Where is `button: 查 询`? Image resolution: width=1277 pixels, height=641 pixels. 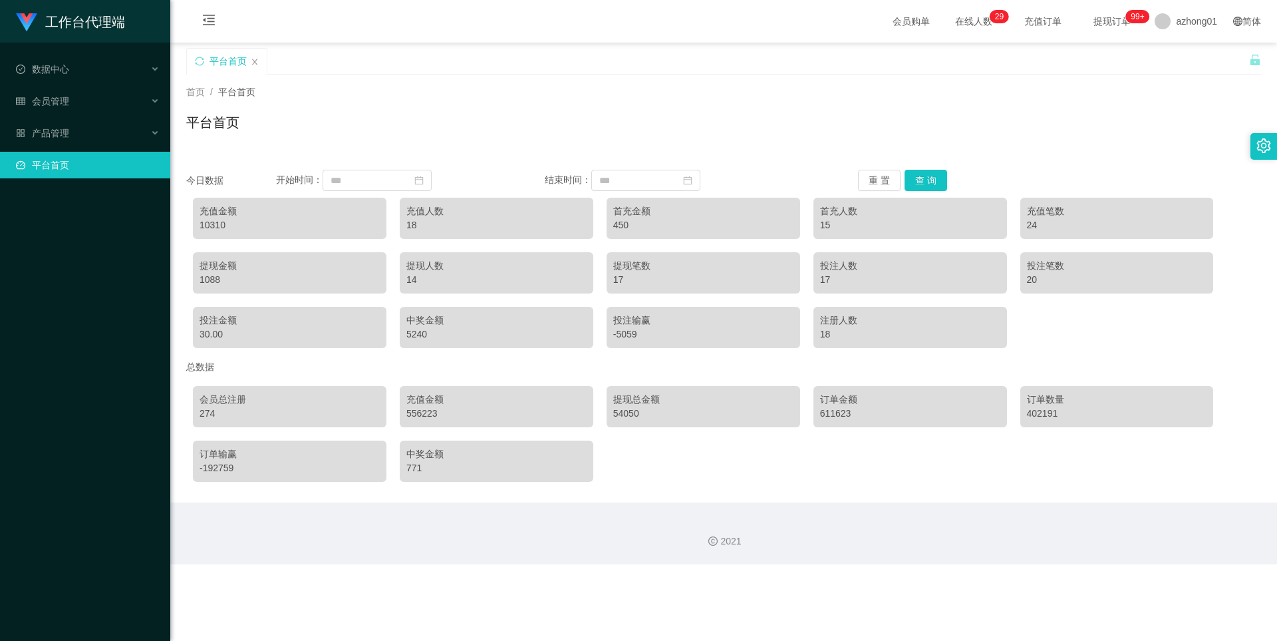 button: 查 询 is located at coordinates (926, 180).